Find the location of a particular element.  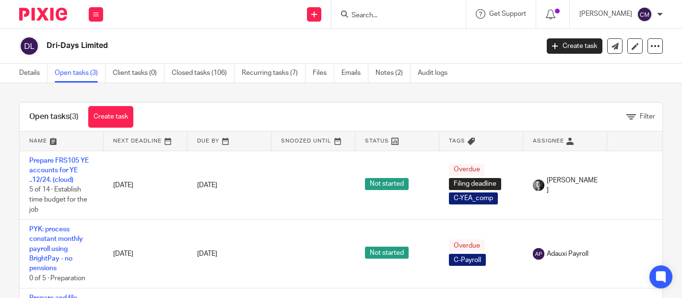

a: Open tasks (3) is located at coordinates (80, 73).